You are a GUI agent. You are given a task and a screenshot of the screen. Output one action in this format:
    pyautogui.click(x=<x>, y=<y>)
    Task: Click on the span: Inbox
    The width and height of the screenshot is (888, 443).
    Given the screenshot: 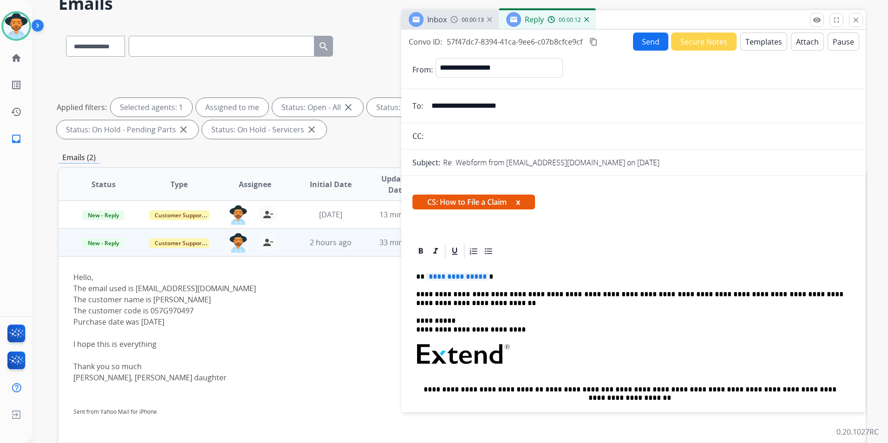 What is the action you would take?
    pyautogui.click(x=437, y=19)
    